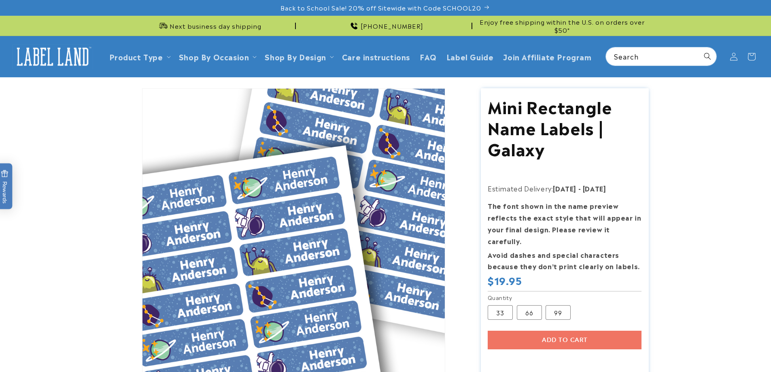  Describe the element at coordinates (53, 57) in the screenshot. I see `img: Label Land` at that location.